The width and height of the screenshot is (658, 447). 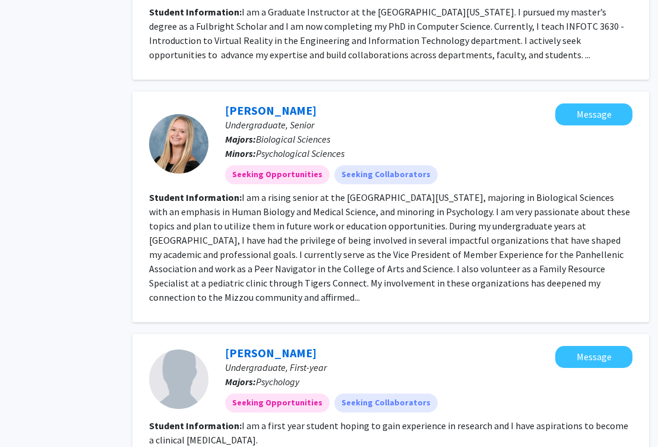 What do you see at coordinates (241, 153) in the screenshot?
I see `b: Minors:` at bounding box center [241, 153].